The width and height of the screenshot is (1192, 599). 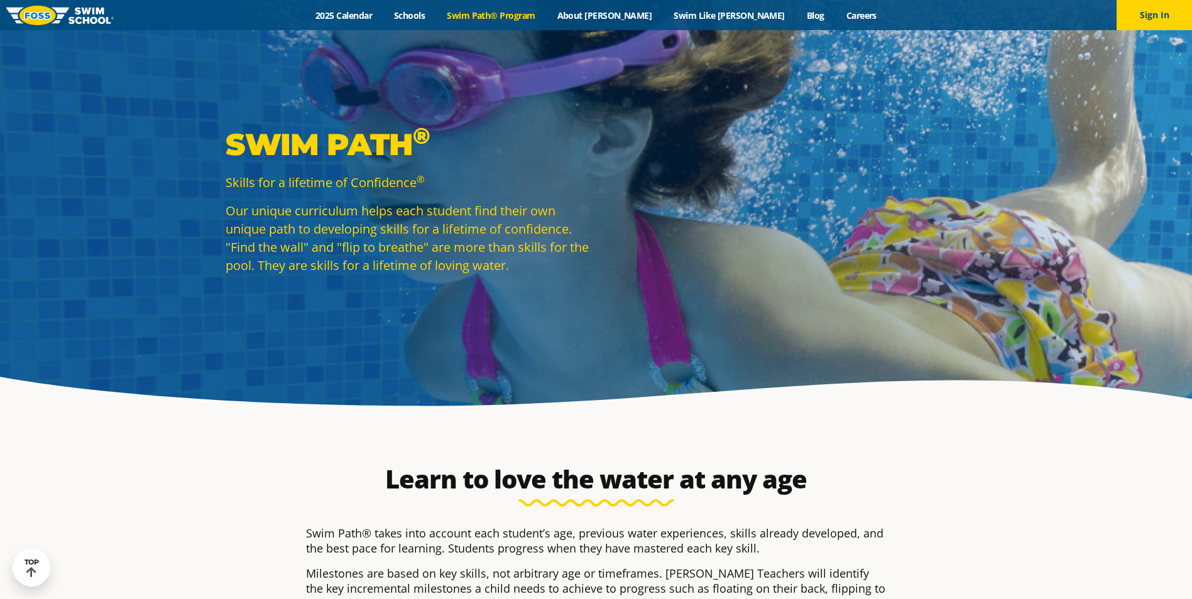 I want to click on h2: Learn to love the water at any age, so click(x=596, y=479).